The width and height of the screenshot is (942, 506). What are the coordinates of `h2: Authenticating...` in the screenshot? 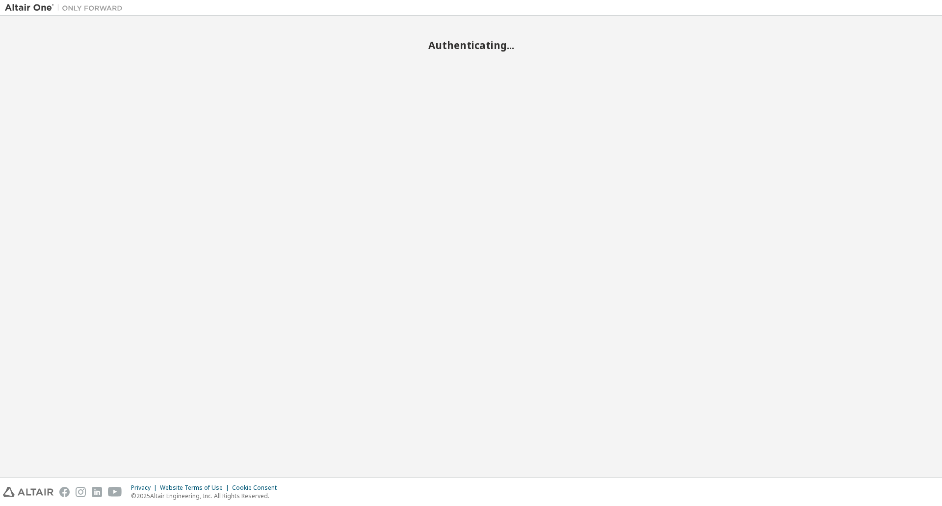 It's located at (471, 45).